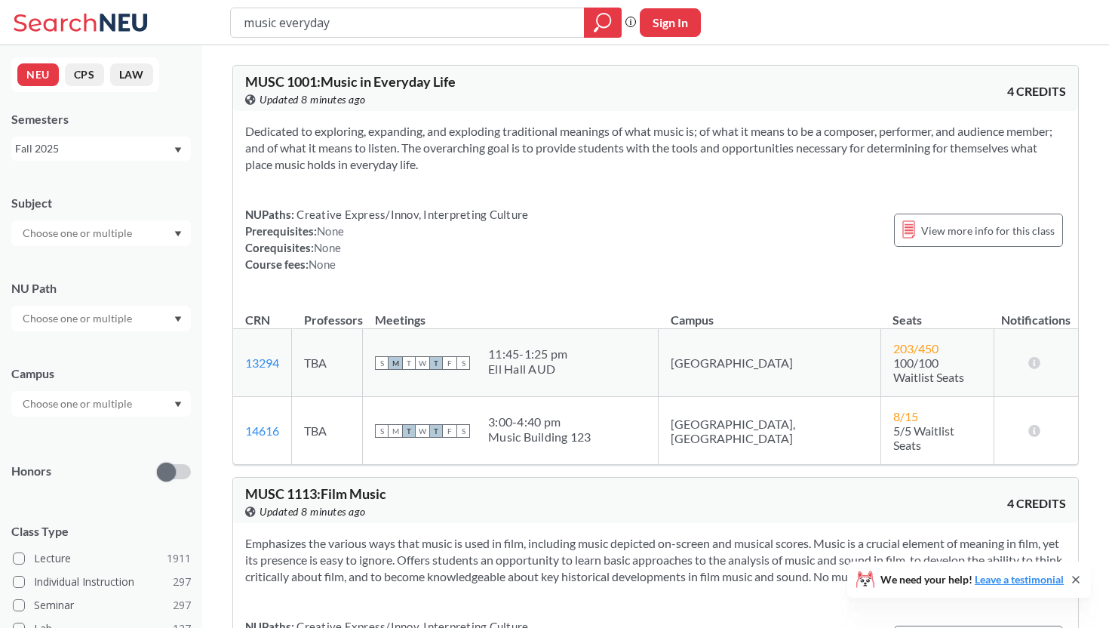  Describe the element at coordinates (937, 312) in the screenshot. I see `th: Seats` at that location.